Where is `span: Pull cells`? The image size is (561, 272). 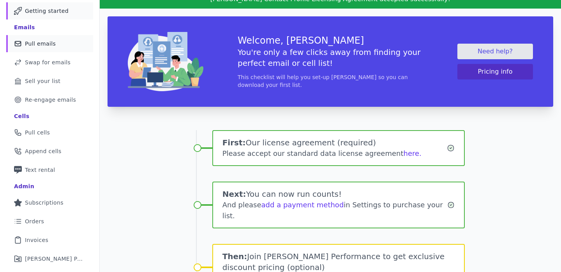
span: Pull cells is located at coordinates (37, 132).